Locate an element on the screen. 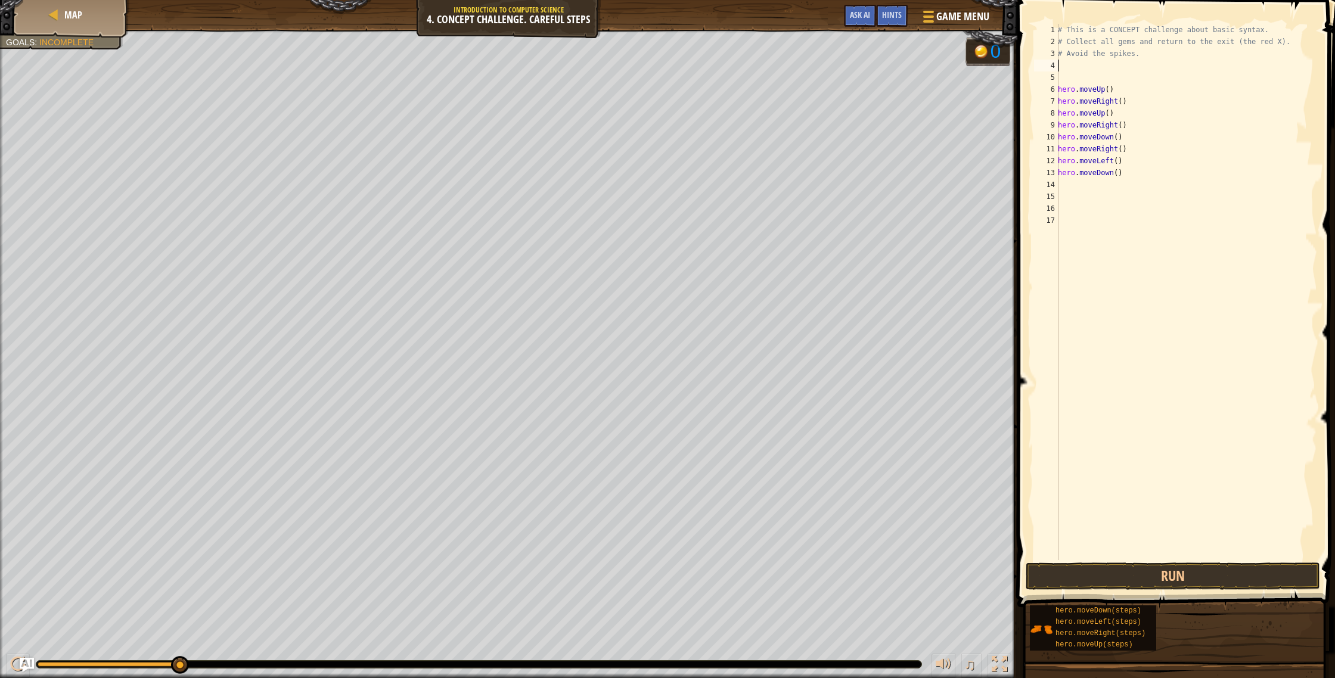  span: hero.moveDown(steps) is located at coordinates (1099, 611).